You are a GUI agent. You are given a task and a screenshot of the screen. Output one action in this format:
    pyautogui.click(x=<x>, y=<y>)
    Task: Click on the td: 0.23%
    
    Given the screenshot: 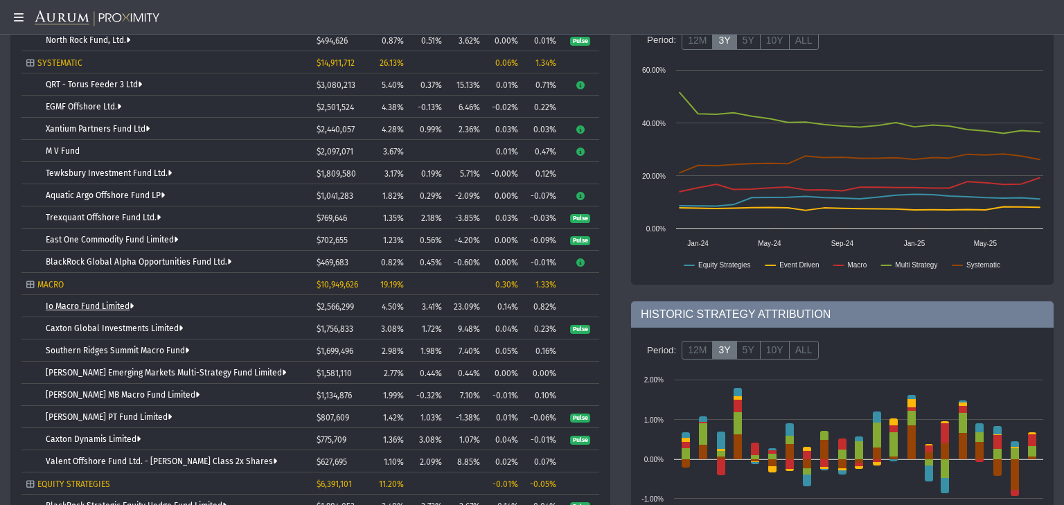 What is the action you would take?
    pyautogui.click(x=542, y=328)
    